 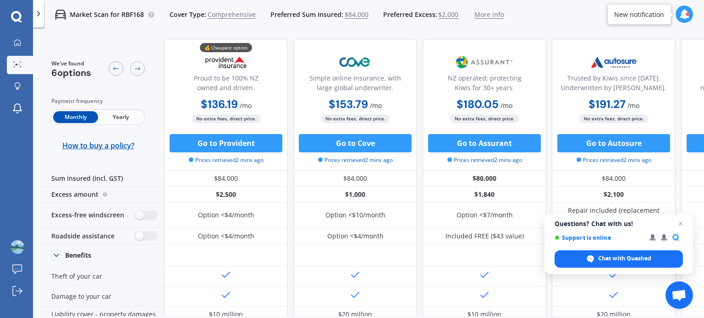 I want to click on div: $2,100, so click(x=614, y=195).